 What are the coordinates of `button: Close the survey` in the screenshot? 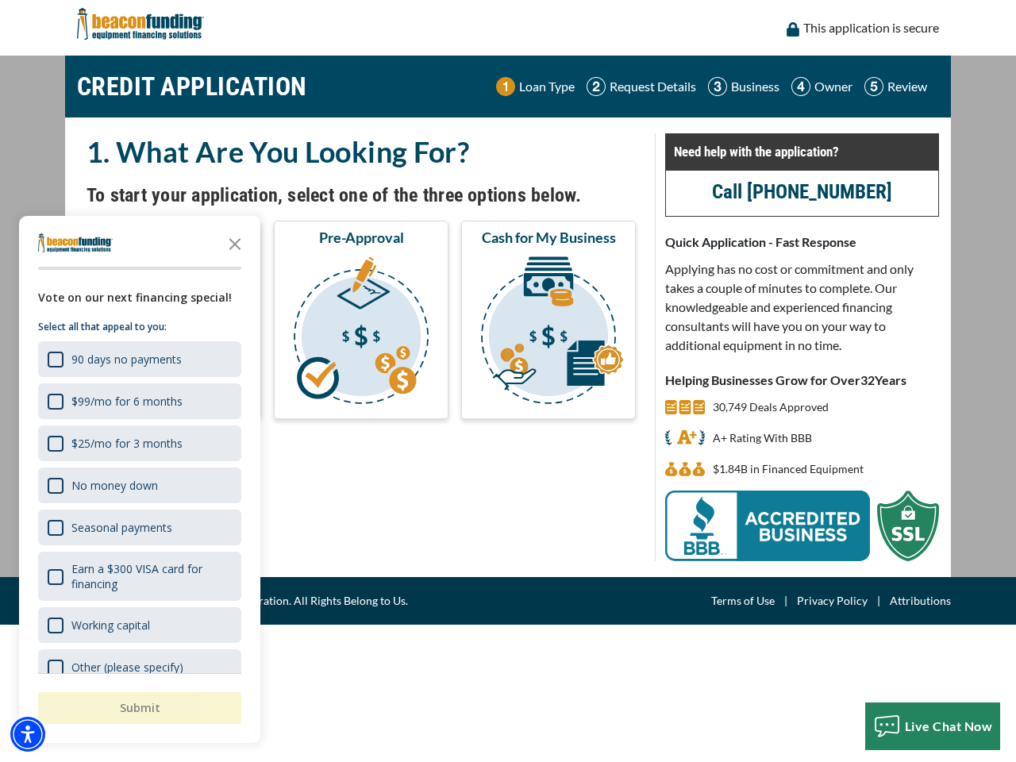 It's located at (235, 243).